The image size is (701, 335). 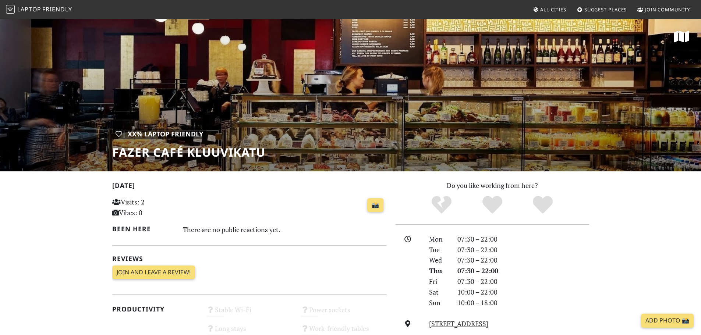 What do you see at coordinates (57, 9) in the screenshot?
I see `span: Friendly` at bounding box center [57, 9].